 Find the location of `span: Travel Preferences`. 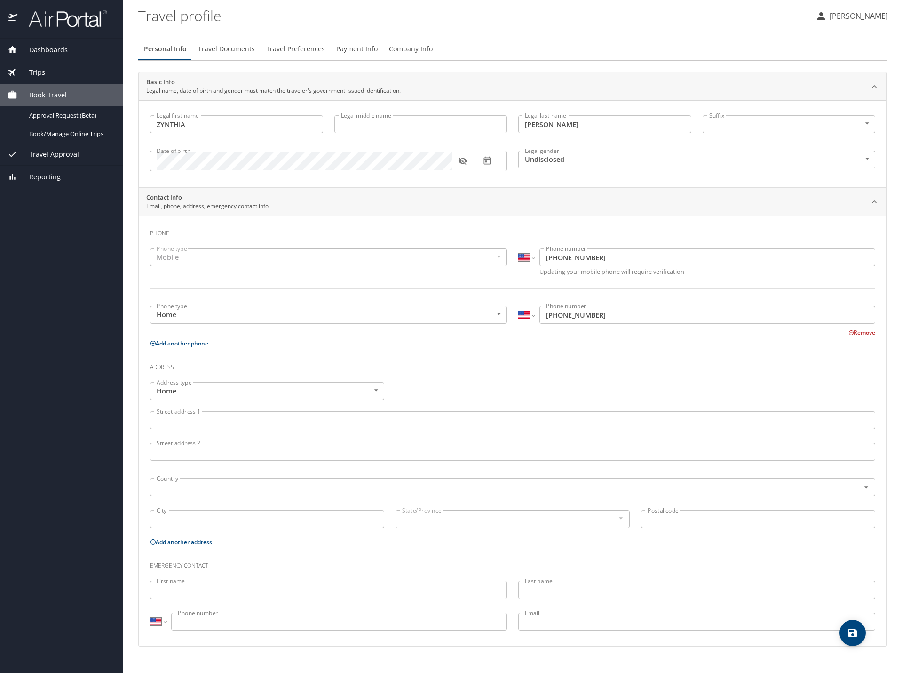

span: Travel Preferences is located at coordinates (295, 49).